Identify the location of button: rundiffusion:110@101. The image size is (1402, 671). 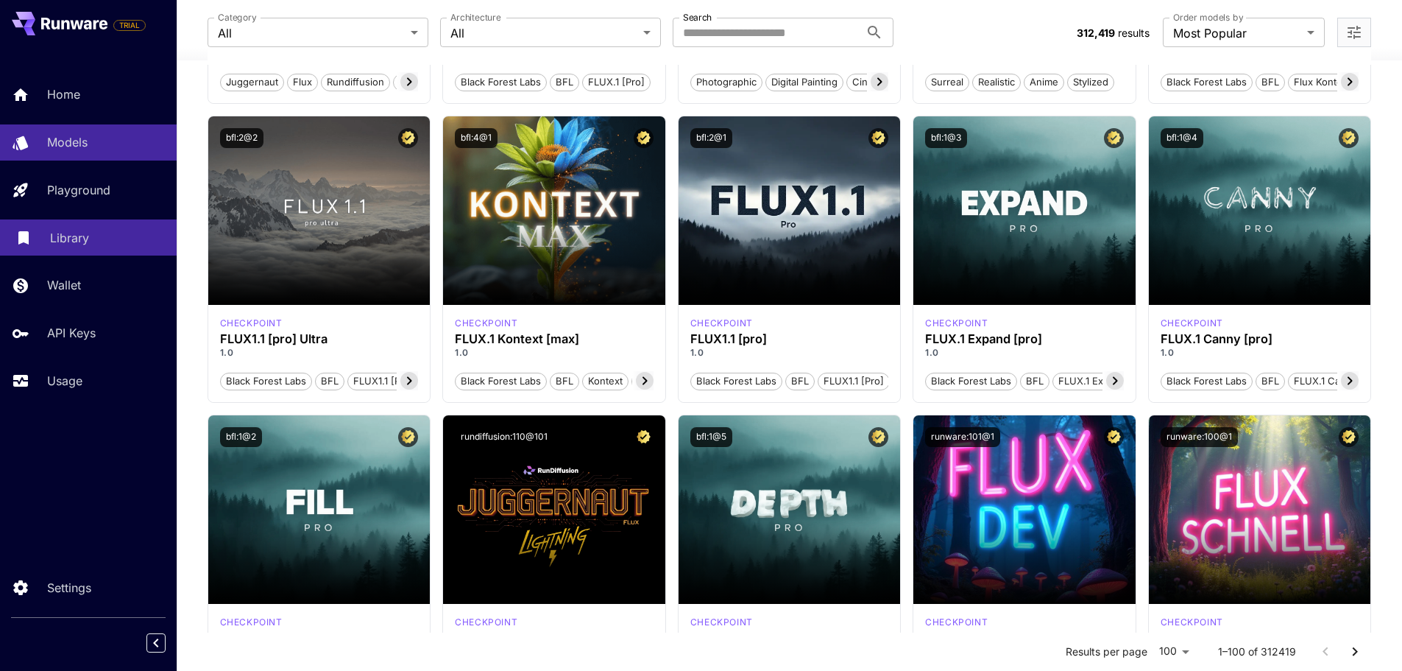
(504, 436).